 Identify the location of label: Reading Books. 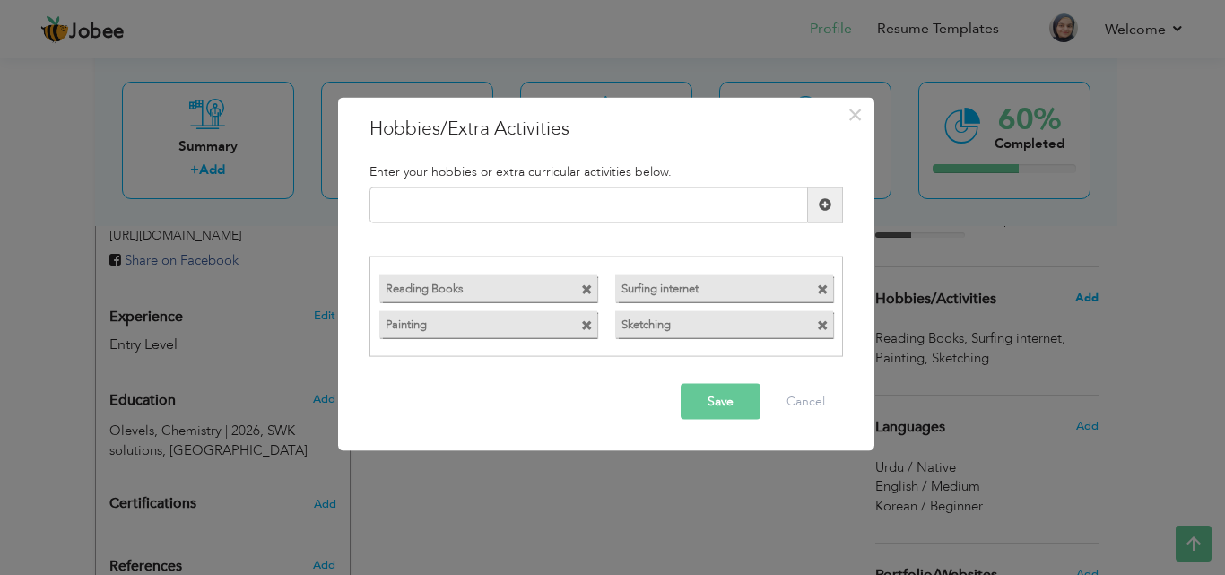
(472, 286).